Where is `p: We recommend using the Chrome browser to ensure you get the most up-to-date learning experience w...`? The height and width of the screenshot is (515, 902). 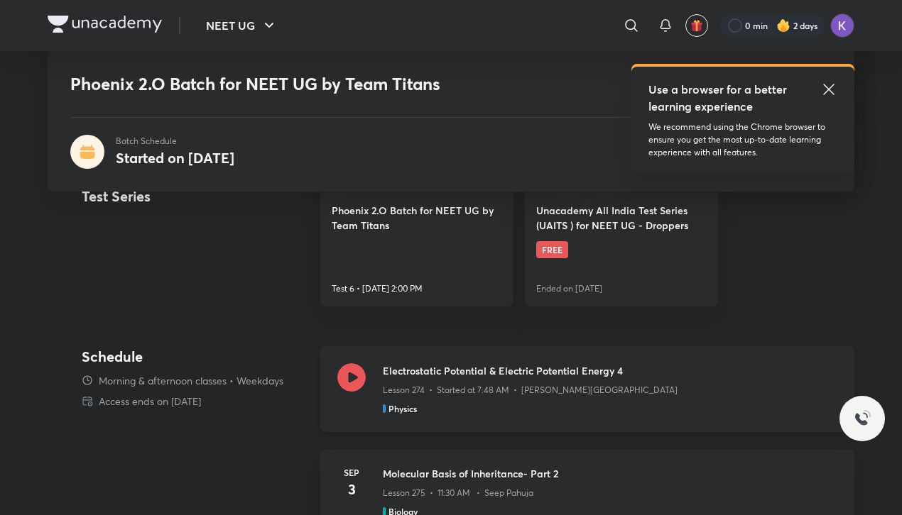
p: We recommend using the Chrome browser to ensure you get the most up-to-date learning experience w... is located at coordinates (743, 140).